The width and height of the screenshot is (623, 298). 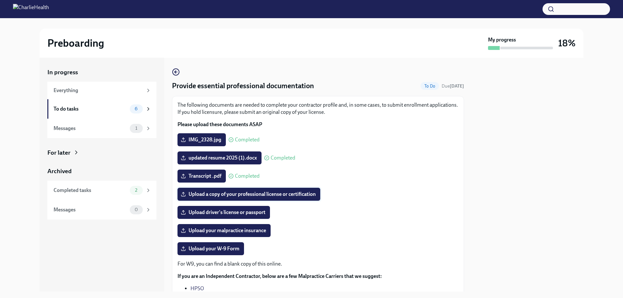 I want to click on span: 2, so click(x=136, y=190).